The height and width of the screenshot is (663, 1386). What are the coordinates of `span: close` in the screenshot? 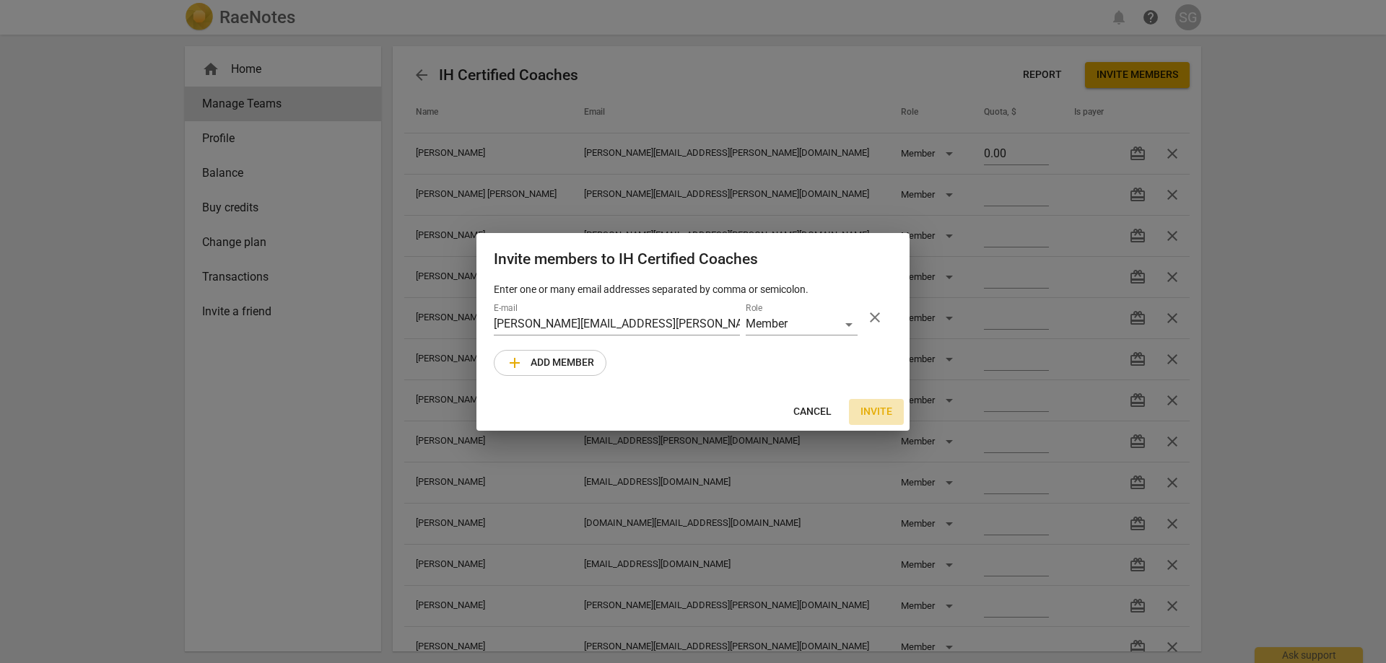 It's located at (875, 318).